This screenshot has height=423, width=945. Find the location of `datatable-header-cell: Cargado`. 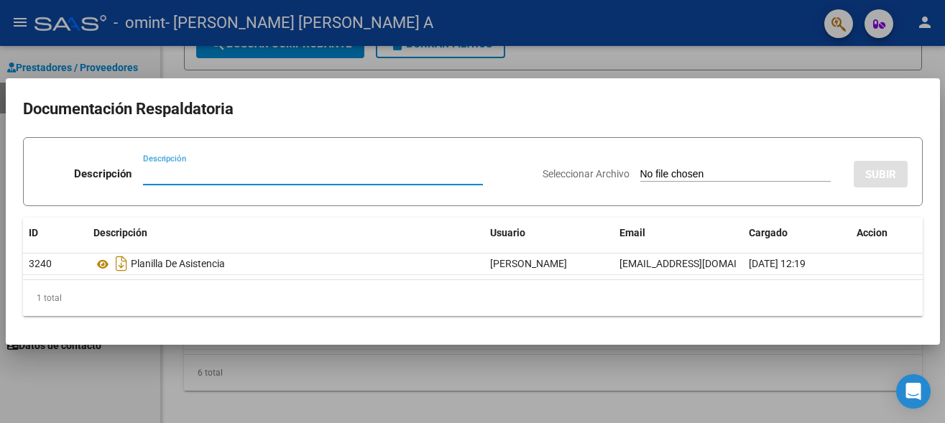

datatable-header-cell: Cargado is located at coordinates (797, 233).